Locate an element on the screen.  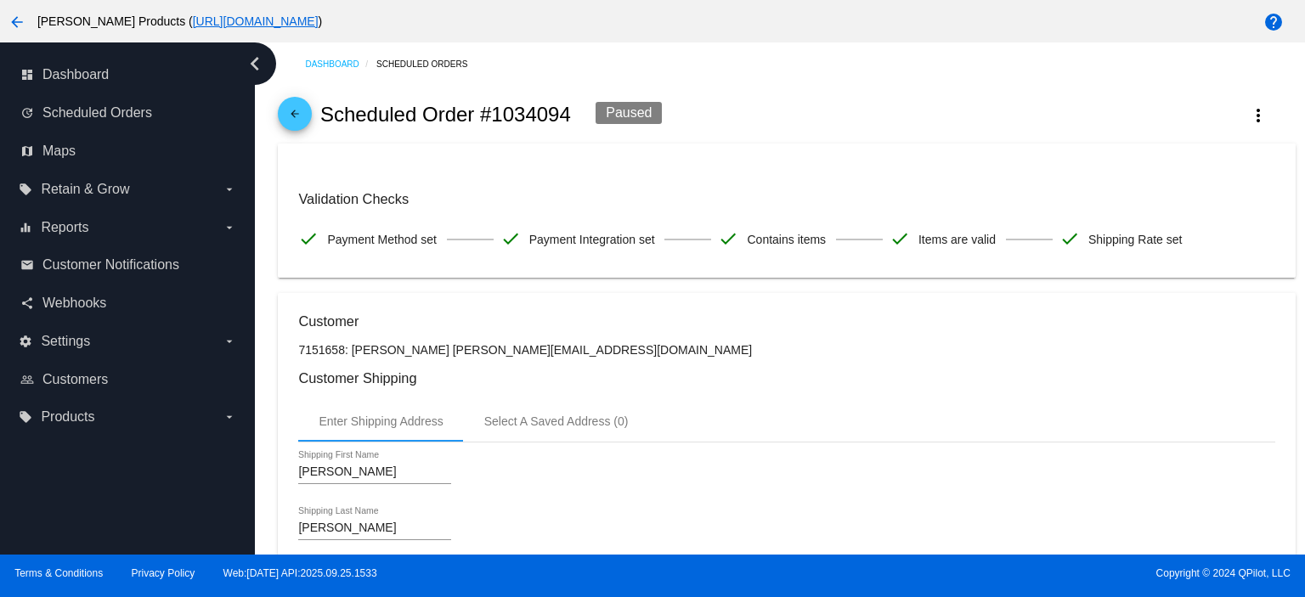
input: Shipping Last Name is located at coordinates (375, 528).